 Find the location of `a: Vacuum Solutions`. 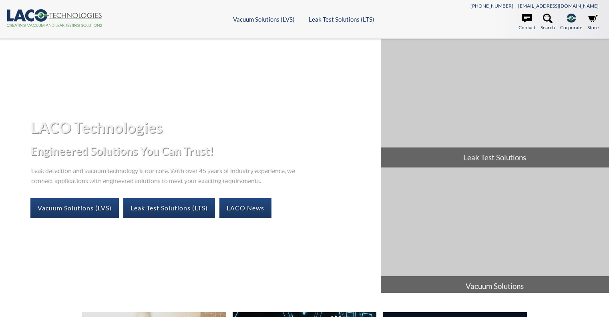

a: Vacuum Solutions is located at coordinates (495, 232).